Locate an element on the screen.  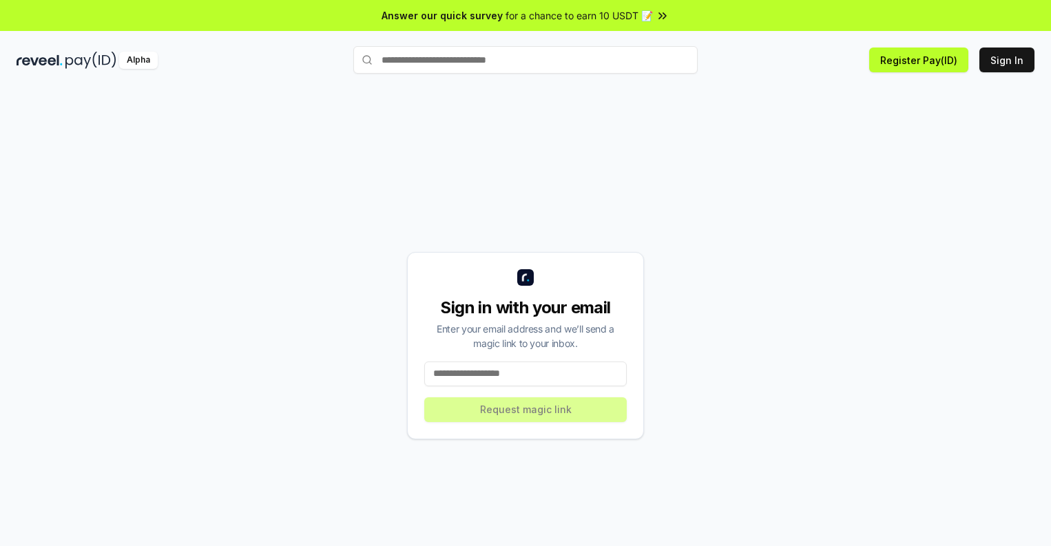
div: Enter your email address and we’ll send a magic link to your inbox. is located at coordinates (526, 336).